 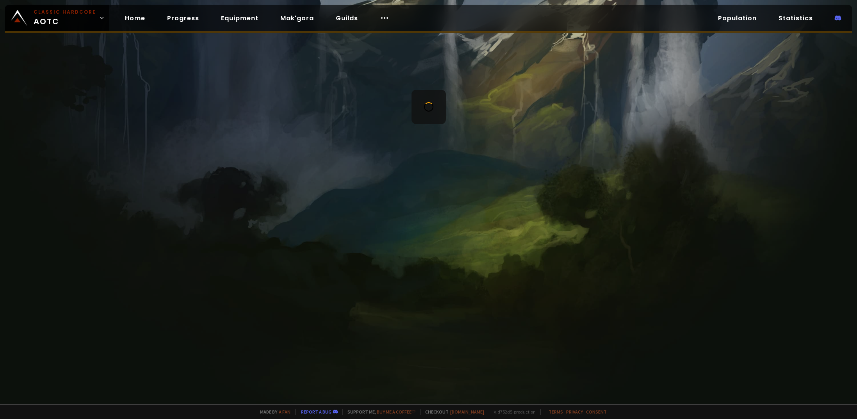 What do you see at coordinates (273, 412) in the screenshot?
I see `span: Made by` at bounding box center [273, 412].